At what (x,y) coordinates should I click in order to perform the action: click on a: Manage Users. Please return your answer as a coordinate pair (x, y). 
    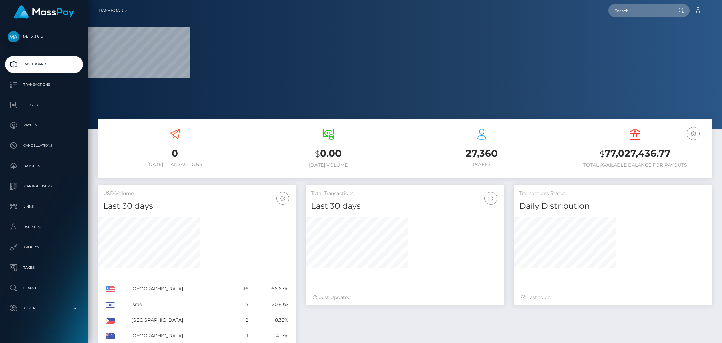
    Looking at the image, I should click on (44, 186).